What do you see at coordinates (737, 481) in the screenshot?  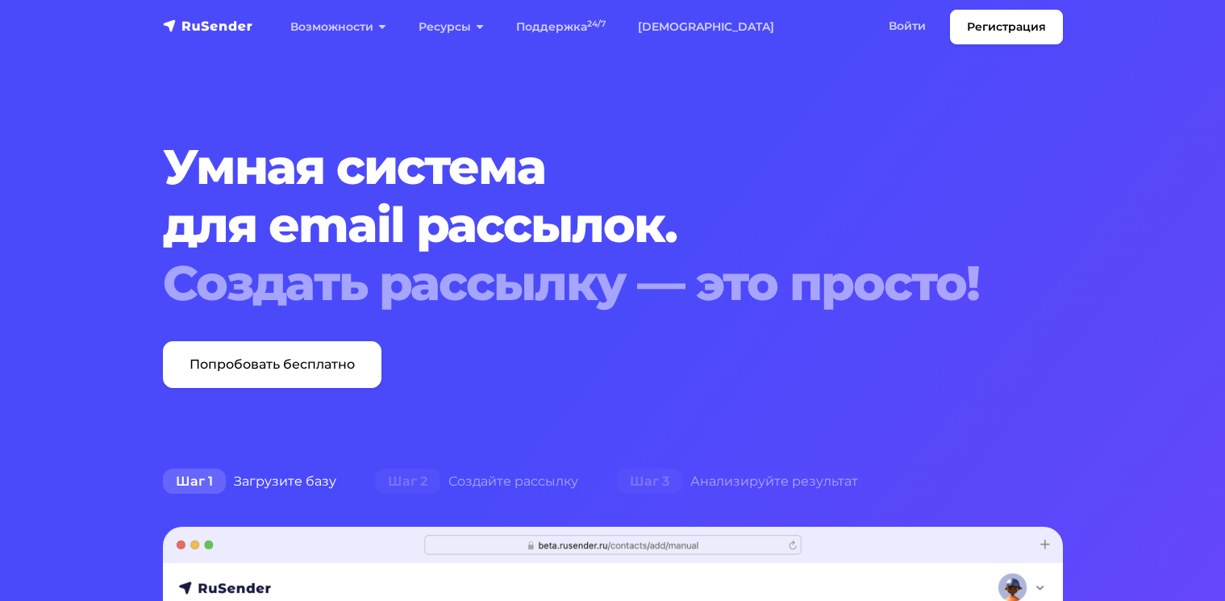 I see `div: Анализируйте результат` at bounding box center [737, 481].